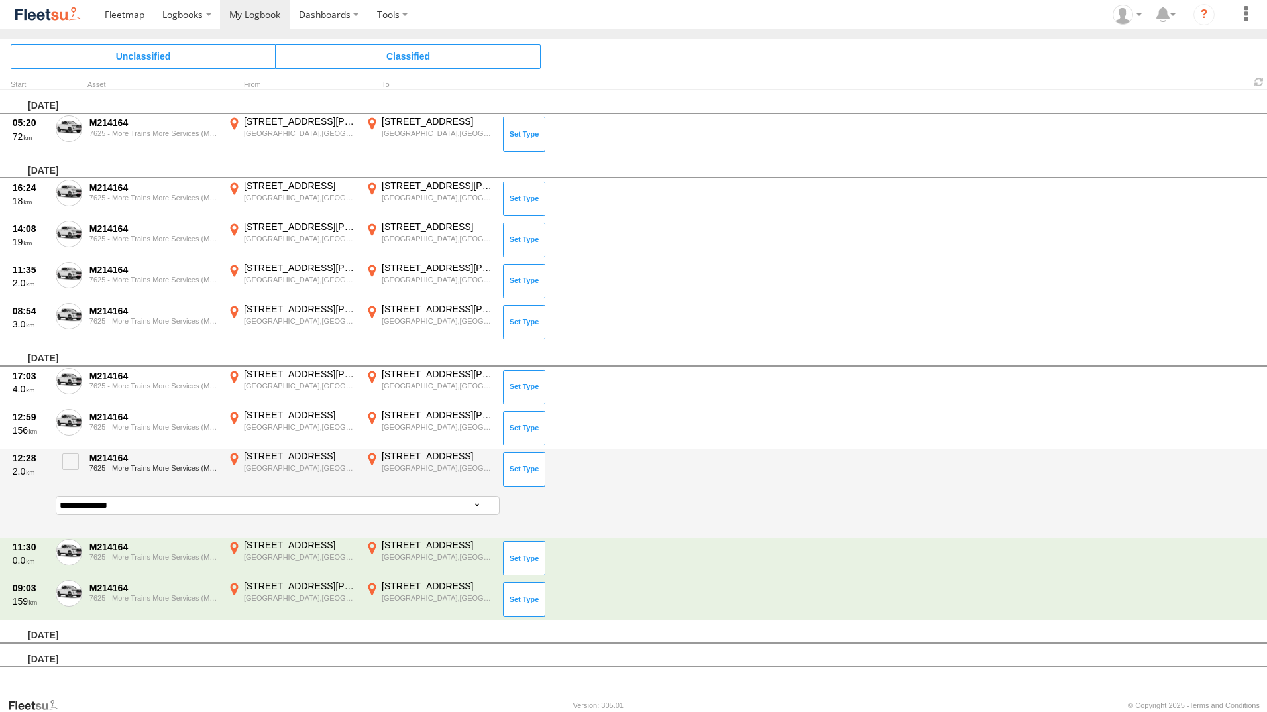  What do you see at coordinates (30, 201) in the screenshot?
I see `div: 18` at bounding box center [30, 201].